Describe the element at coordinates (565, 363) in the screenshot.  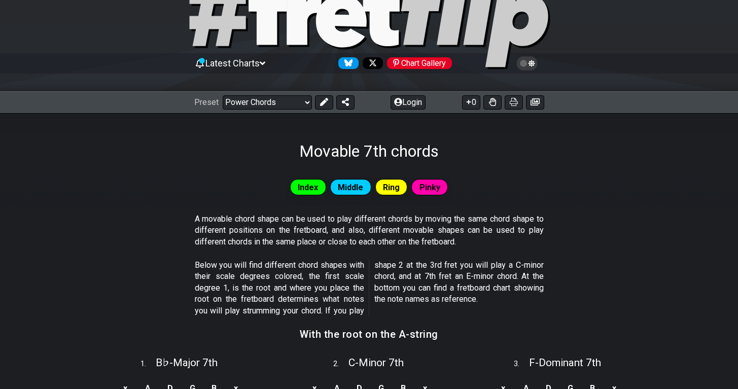
I see `span: F - Dominant 7th` at that location.